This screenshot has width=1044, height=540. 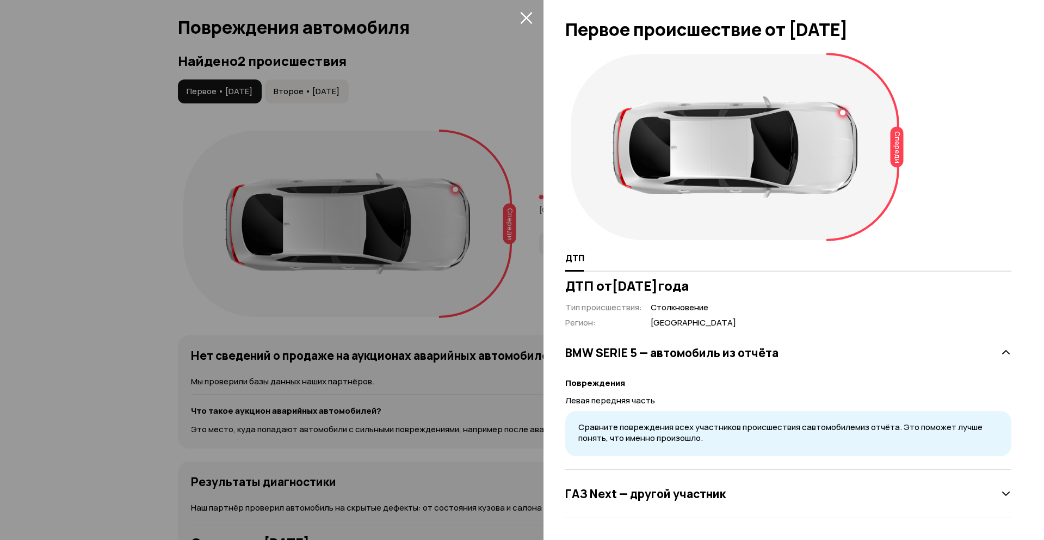 What do you see at coordinates (595, 382) in the screenshot?
I see `strong: Повреждения` at bounding box center [595, 382].